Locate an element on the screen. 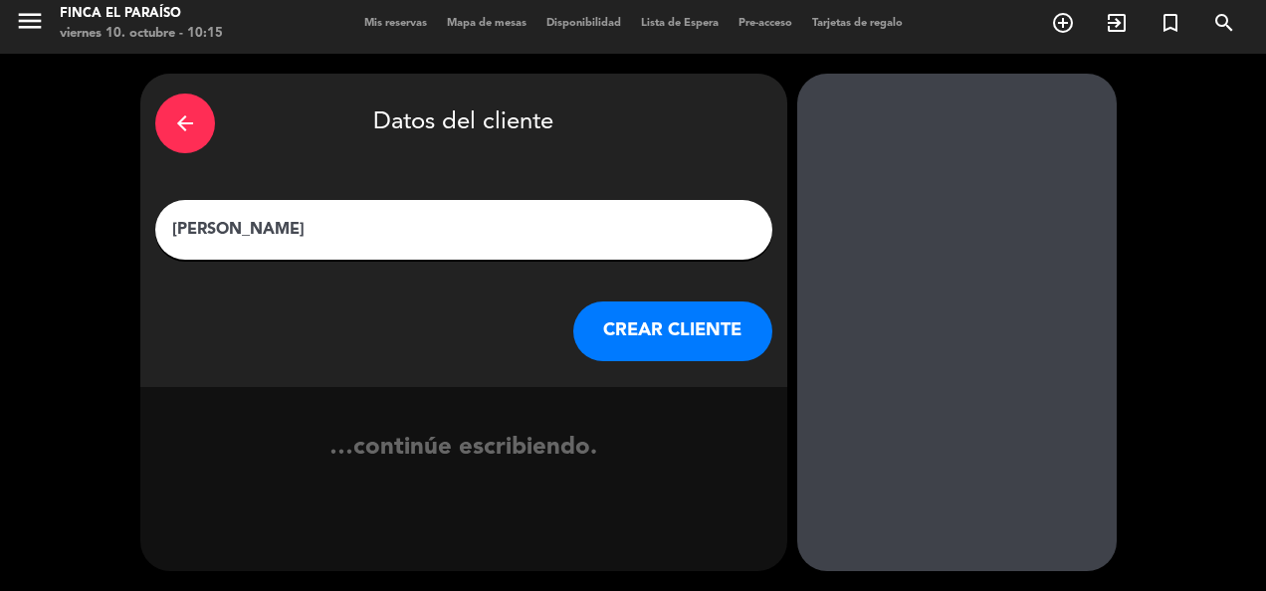  i: menu is located at coordinates (30, 21).